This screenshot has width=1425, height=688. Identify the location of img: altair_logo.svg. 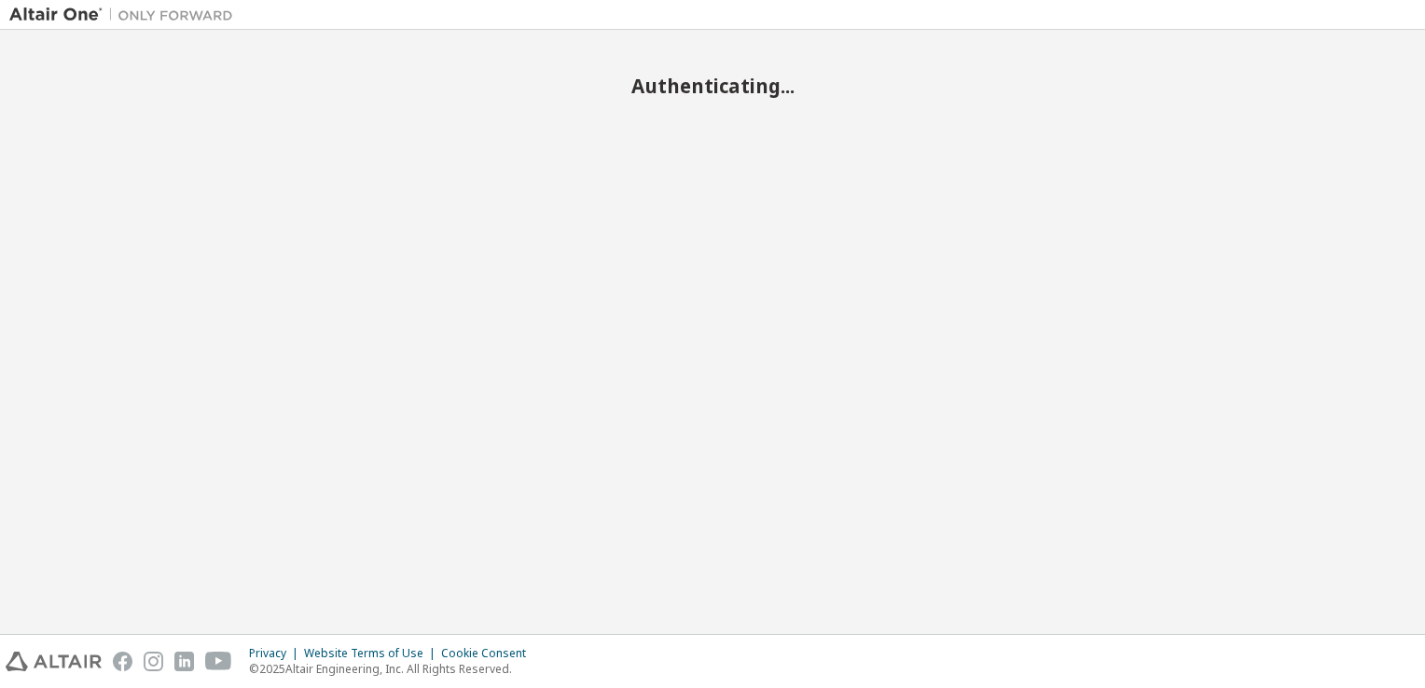
(53, 661).